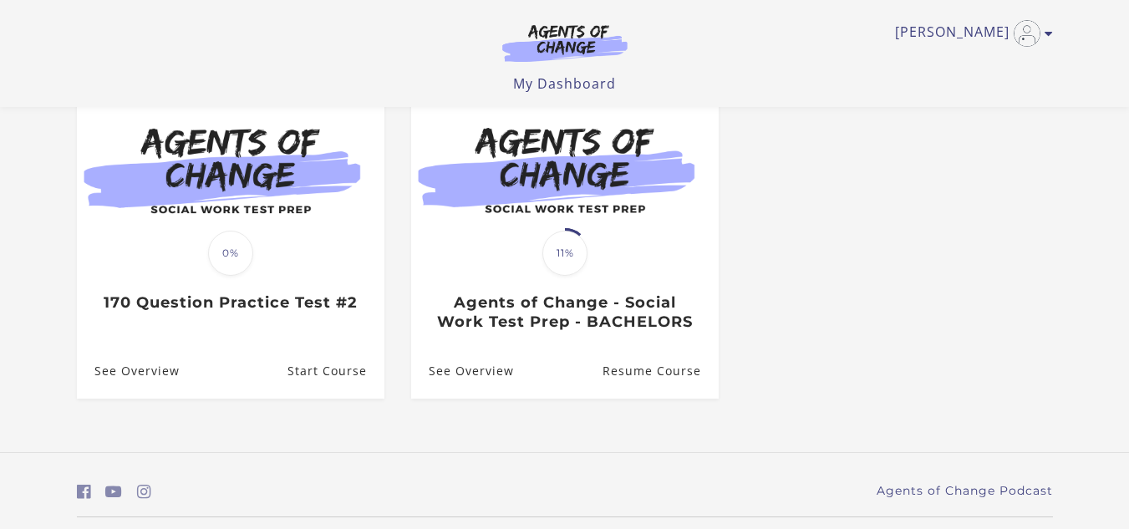 The image size is (1129, 529). What do you see at coordinates (565, 253) in the screenshot?
I see `span: 11%` at bounding box center [565, 253].